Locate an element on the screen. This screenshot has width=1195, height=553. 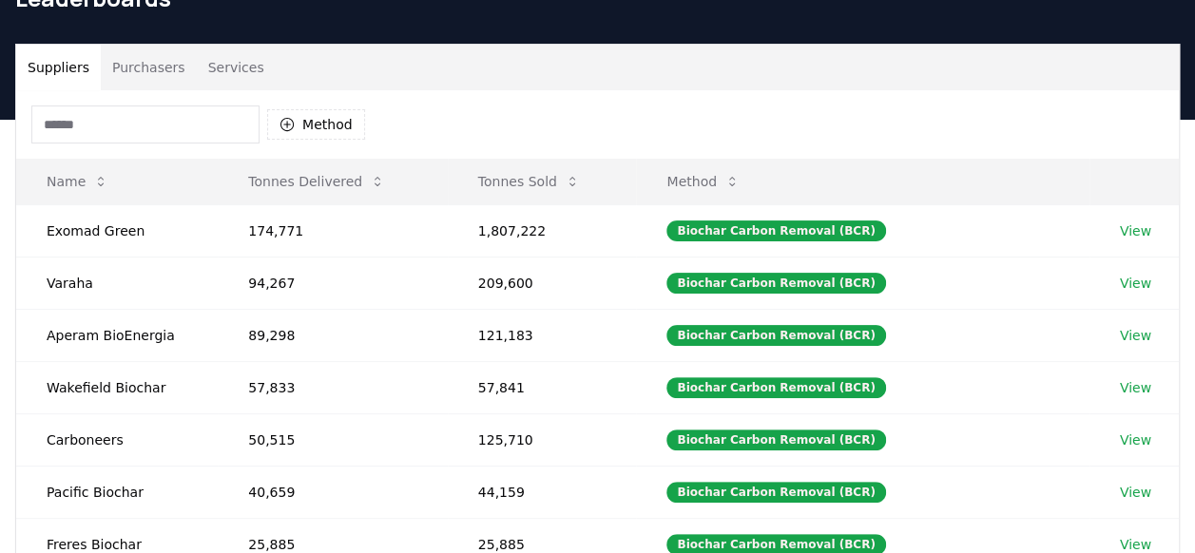
td: 89,298 is located at coordinates (332, 335).